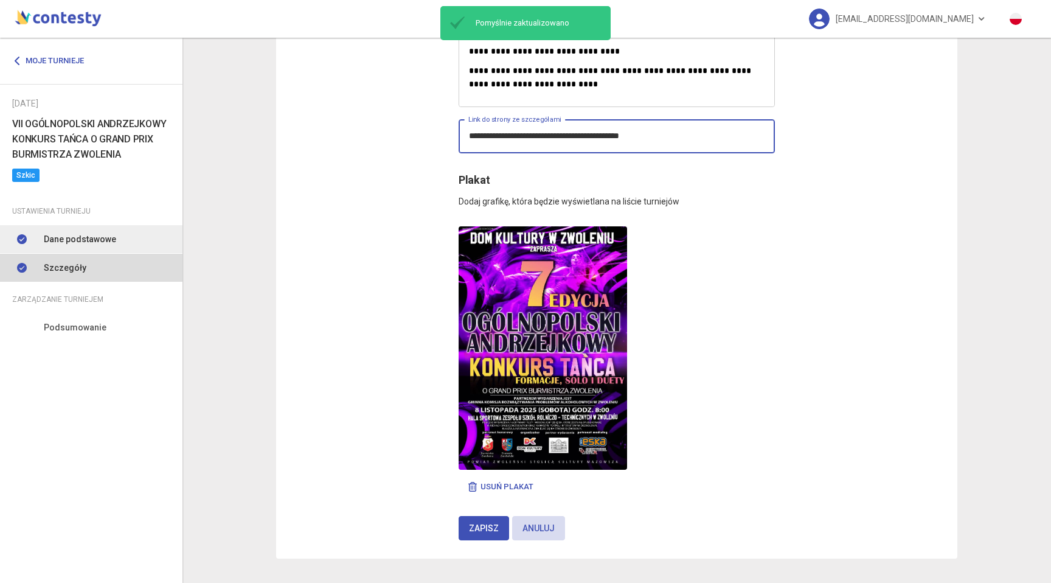 The image size is (1051, 583). What do you see at coordinates (26, 175) in the screenshot?
I see `span: Szkic` at bounding box center [26, 175].